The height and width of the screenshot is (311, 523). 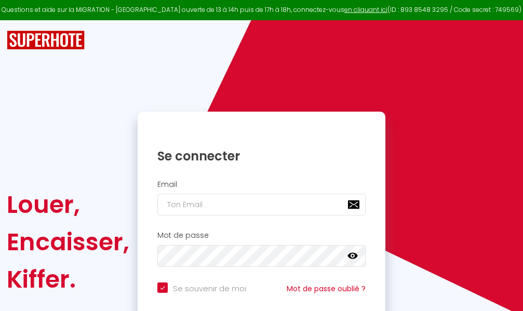 What do you see at coordinates (68, 242) in the screenshot?
I see `div: Encaisser,` at bounding box center [68, 242].